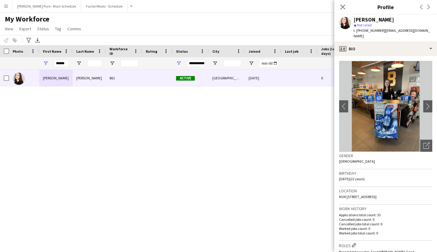  Describe the element at coordinates (386, 233) in the screenshot. I see `p: Worked jobs total count: 0` at that location.